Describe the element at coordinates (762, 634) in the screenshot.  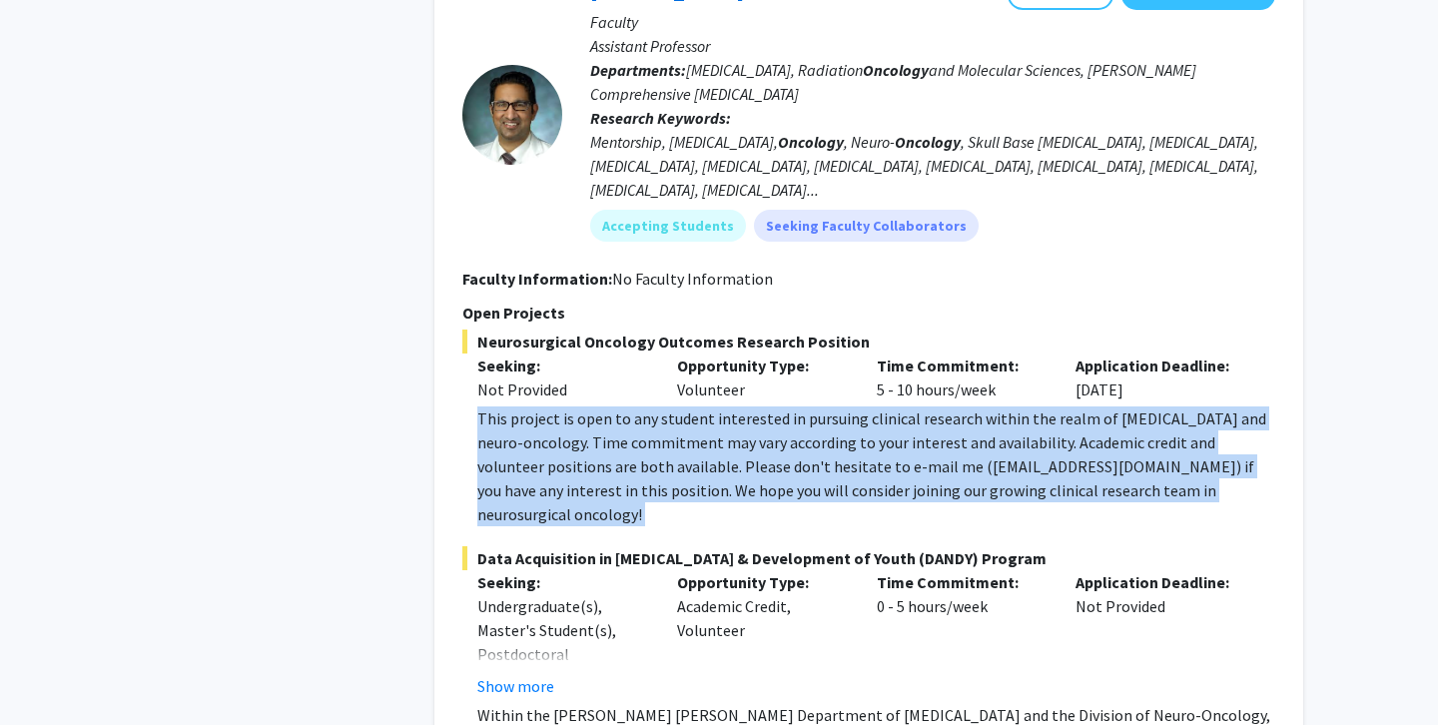
I see `div: Academic Credit, Volunteer` at that location.